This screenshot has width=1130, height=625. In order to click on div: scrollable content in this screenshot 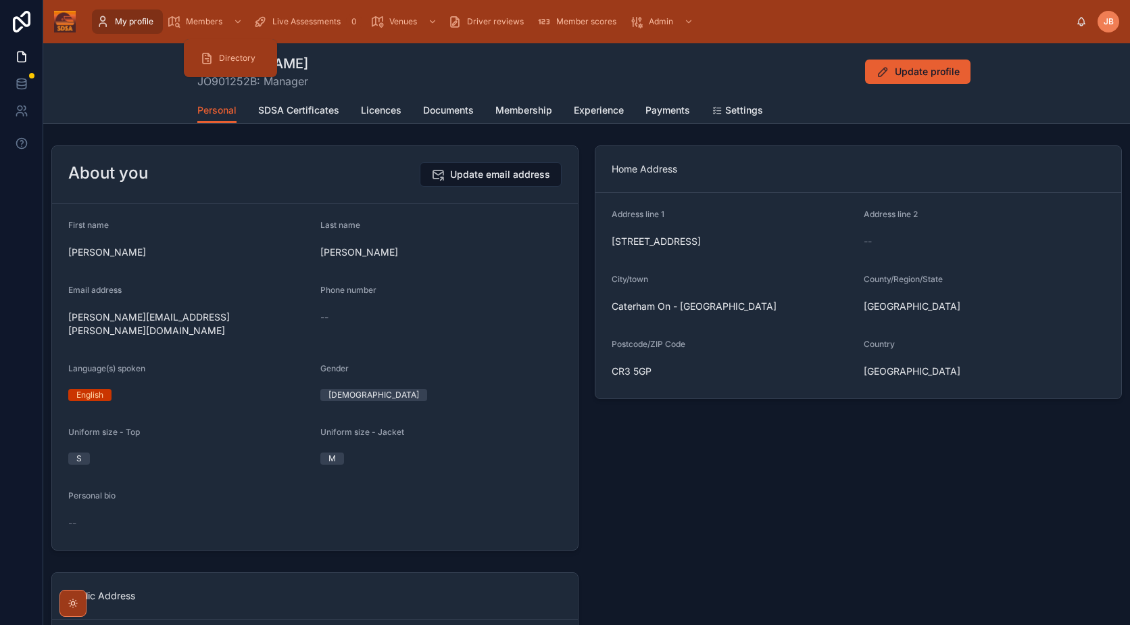, I will do `click(581, 22)`.